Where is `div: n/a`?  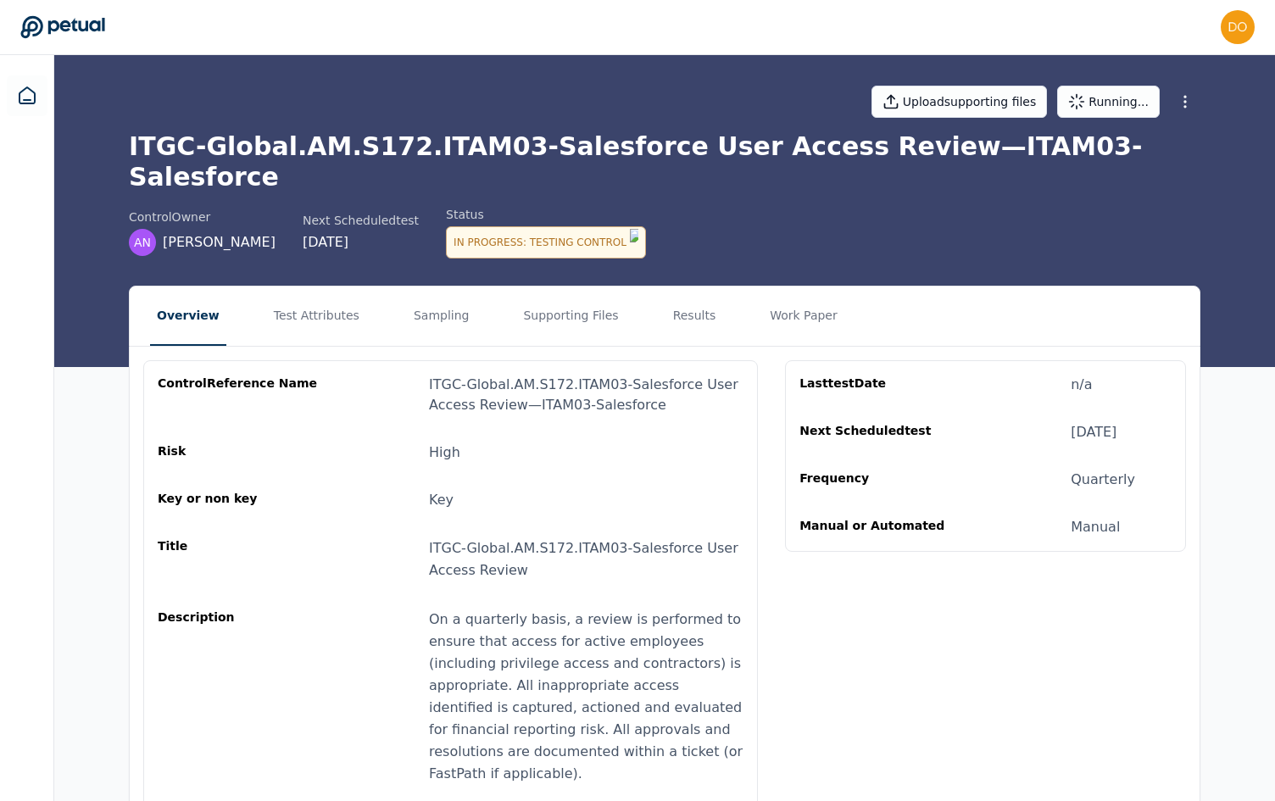
div: n/a is located at coordinates (1080, 385).